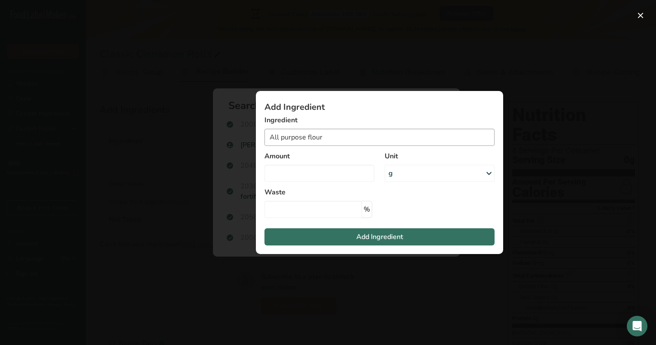  What do you see at coordinates (390, 173) in the screenshot?
I see `div: g` at bounding box center [390, 173].